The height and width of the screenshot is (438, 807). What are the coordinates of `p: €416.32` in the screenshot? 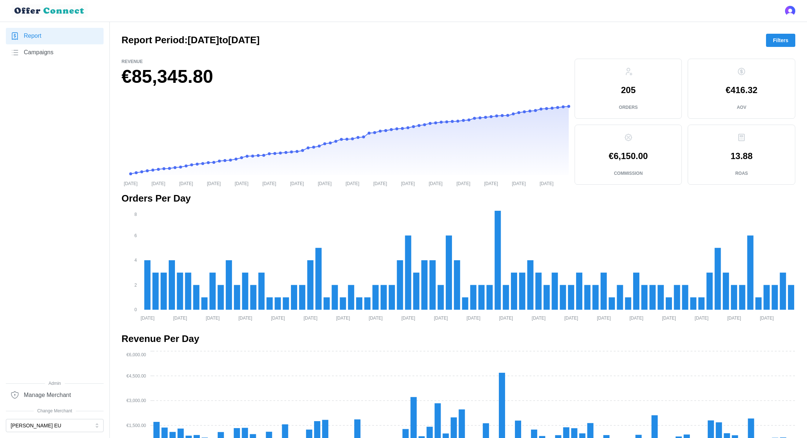 It's located at (742, 90).